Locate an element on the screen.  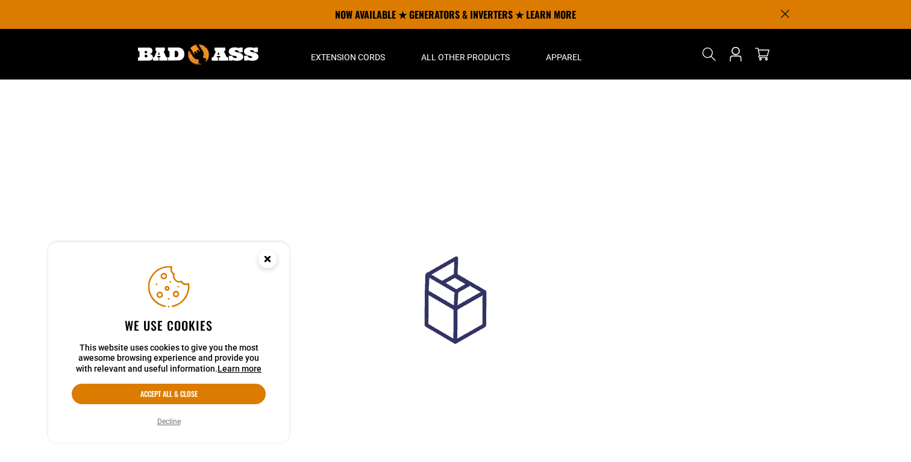
span: Extension Cords is located at coordinates (348, 57).